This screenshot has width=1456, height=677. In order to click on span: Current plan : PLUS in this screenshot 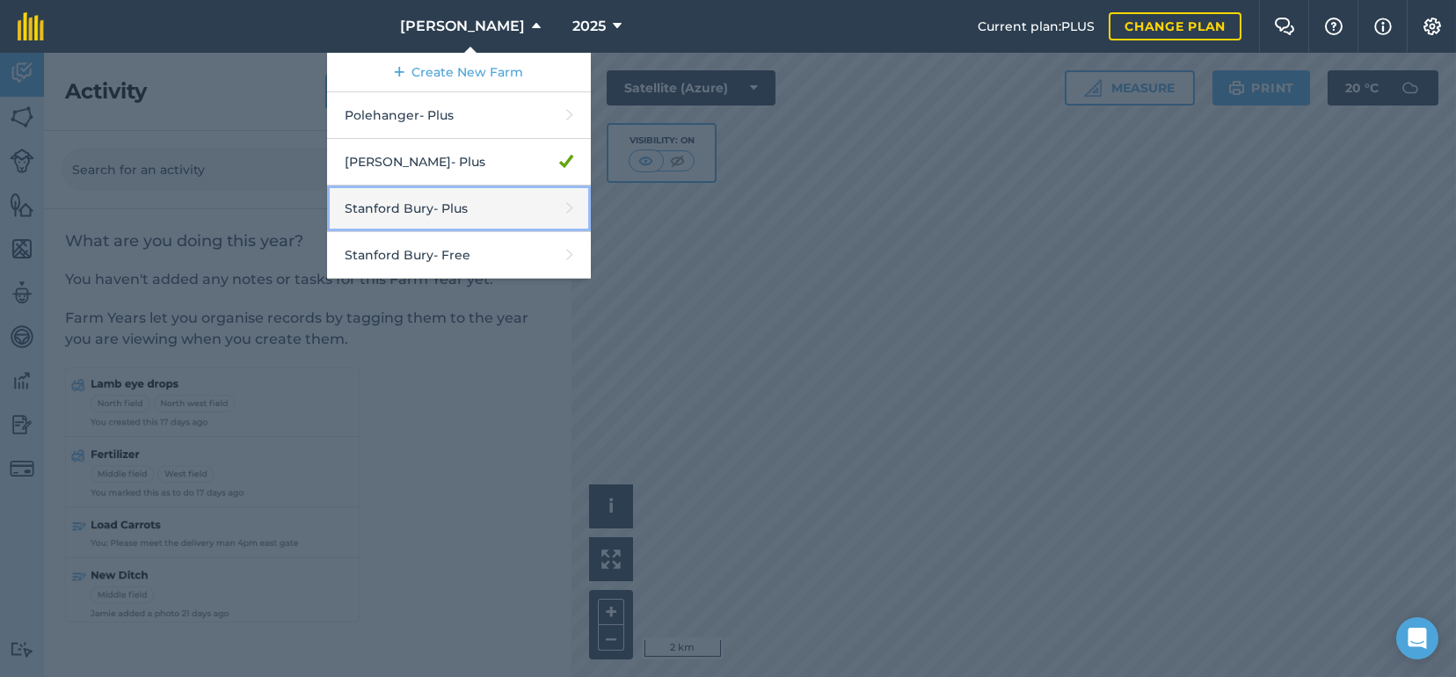, I will do `click(1035, 26)`.